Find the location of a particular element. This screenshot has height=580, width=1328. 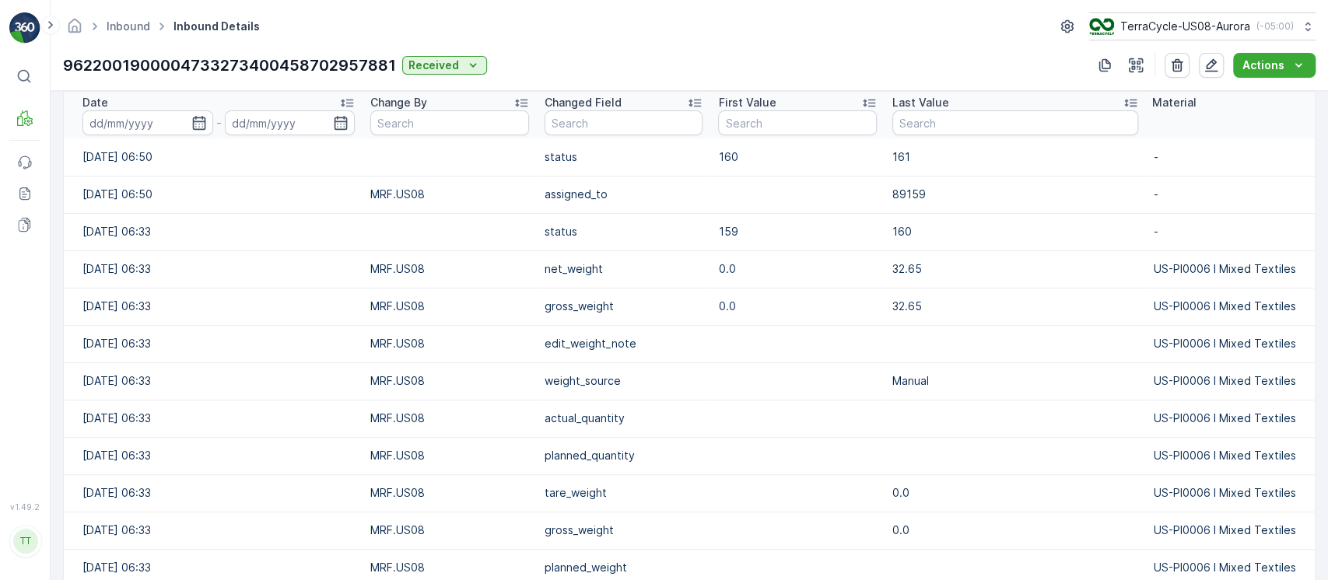

p: Last Value is located at coordinates (920, 103).